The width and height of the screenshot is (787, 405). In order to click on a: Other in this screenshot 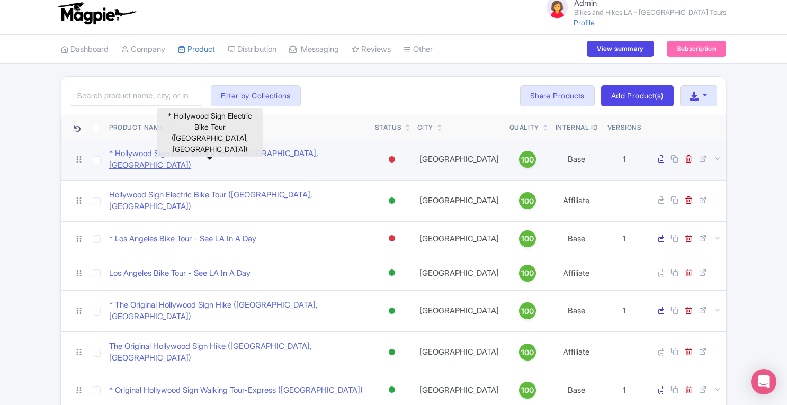, I will do `click(418, 49)`.